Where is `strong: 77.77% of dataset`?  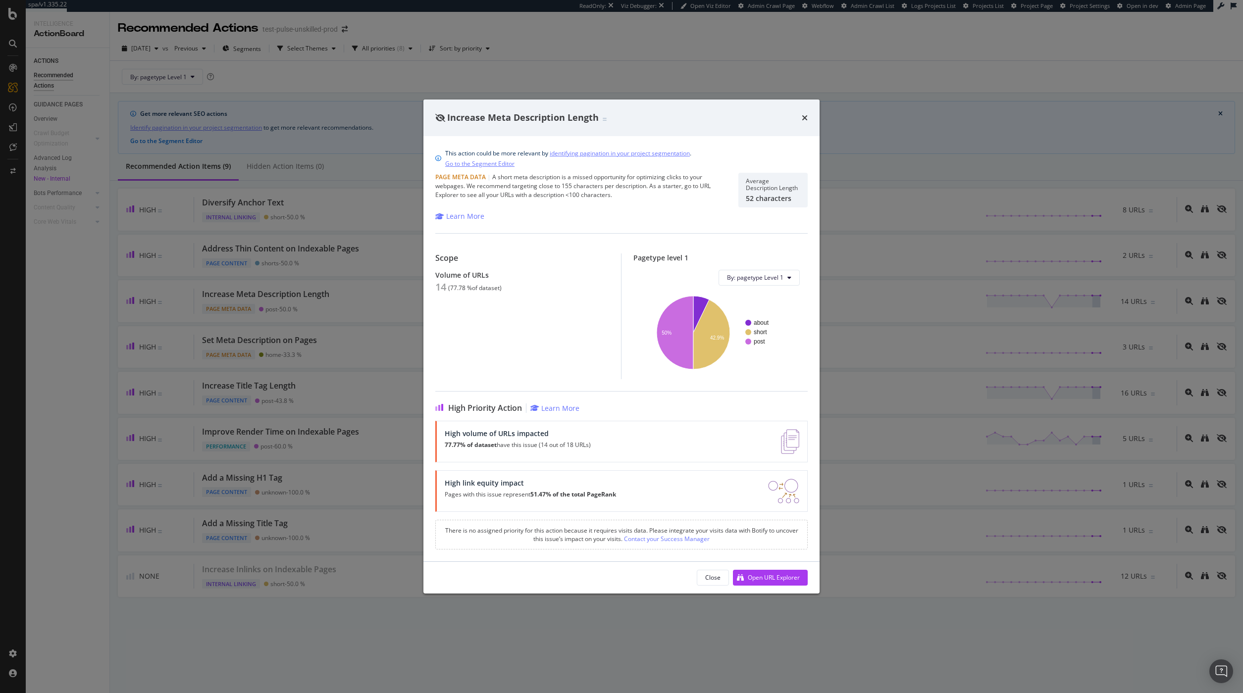
strong: 77.77% of dataset is located at coordinates (470, 445).